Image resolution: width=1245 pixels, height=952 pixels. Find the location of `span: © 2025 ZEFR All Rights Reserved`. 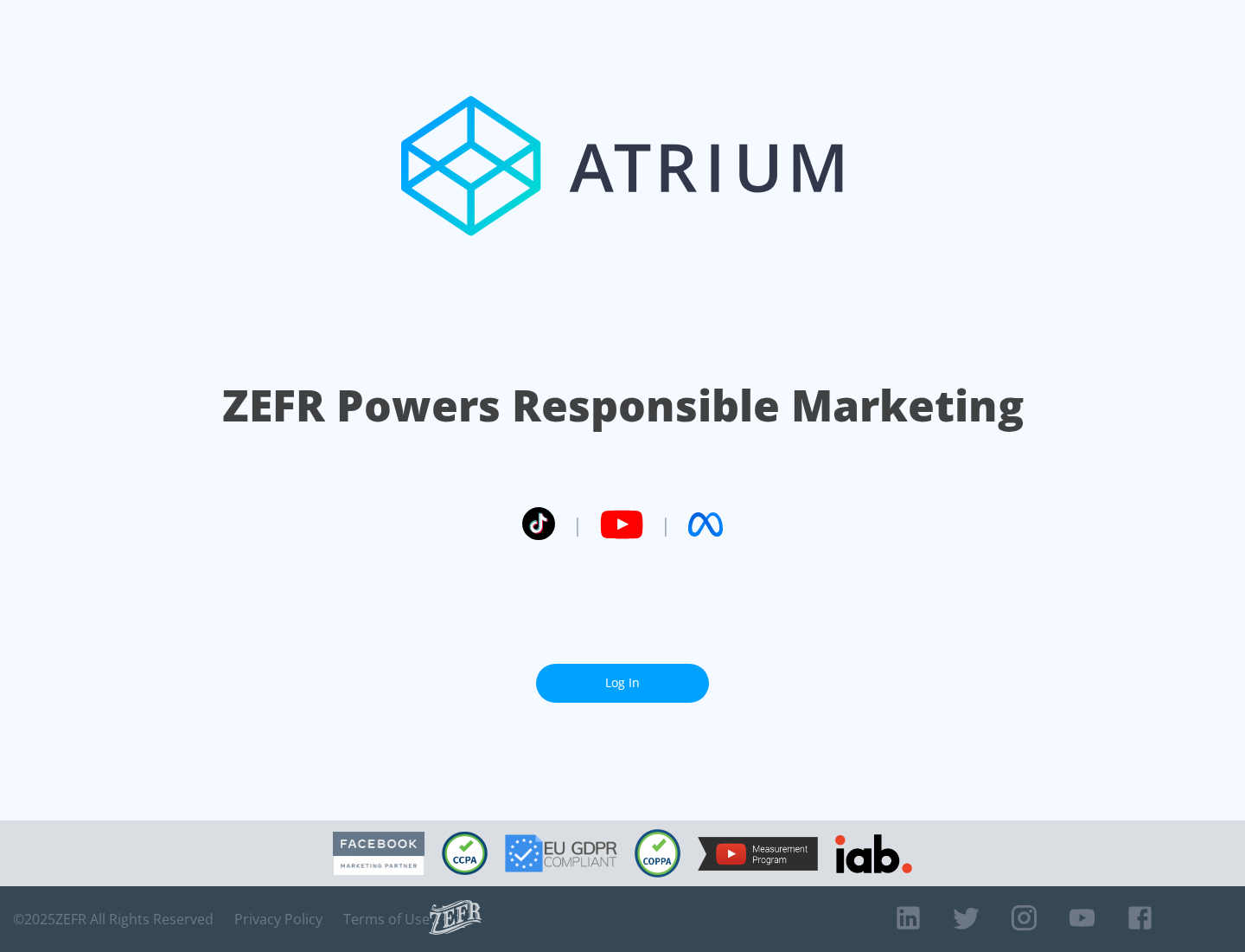

span: © 2025 ZEFR All Rights Reserved is located at coordinates (113, 919).